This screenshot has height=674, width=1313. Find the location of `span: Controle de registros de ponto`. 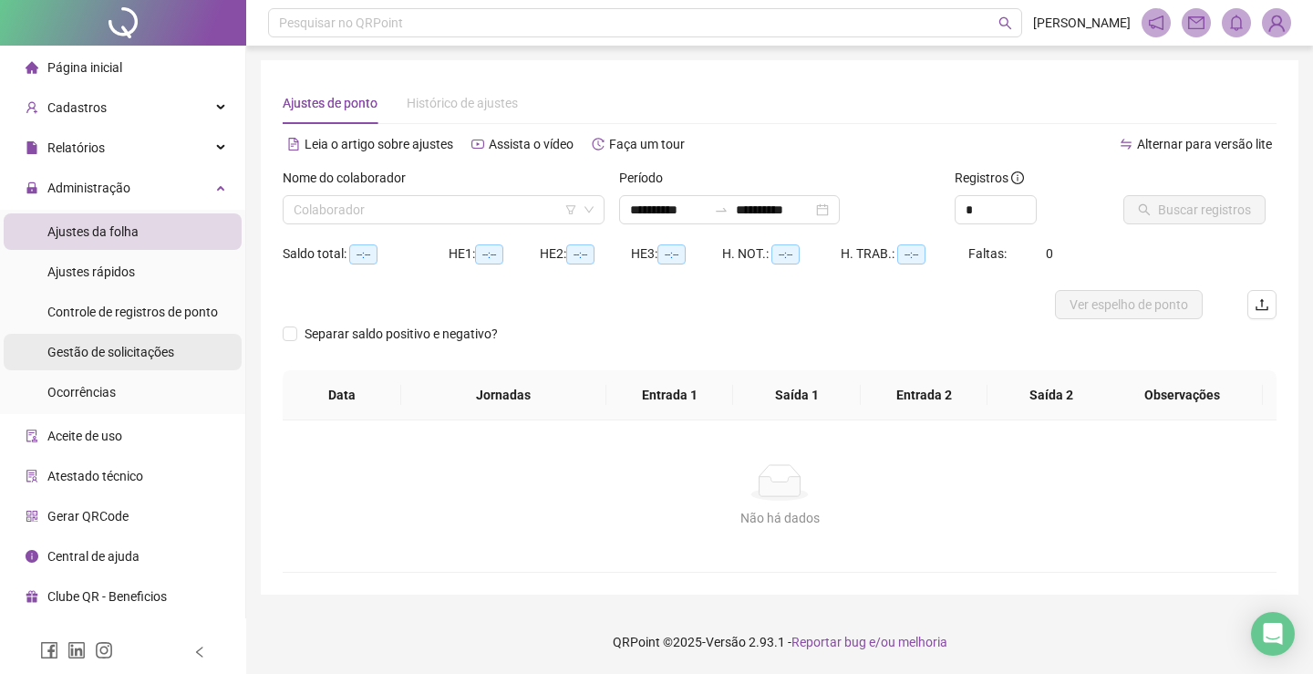

span: Controle de registros de ponto is located at coordinates (132, 312).